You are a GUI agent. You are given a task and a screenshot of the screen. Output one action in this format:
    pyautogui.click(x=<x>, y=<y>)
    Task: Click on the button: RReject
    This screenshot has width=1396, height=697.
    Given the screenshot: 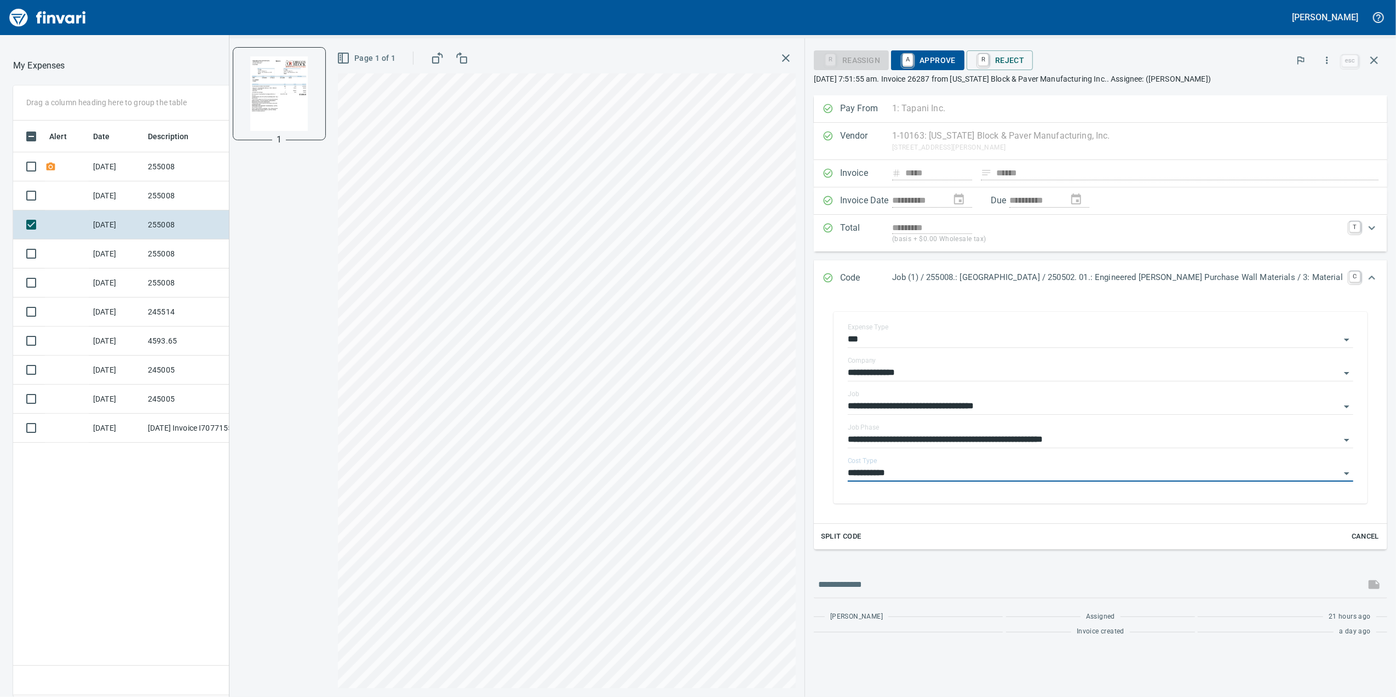 What is the action you would take?
    pyautogui.click(x=999, y=60)
    